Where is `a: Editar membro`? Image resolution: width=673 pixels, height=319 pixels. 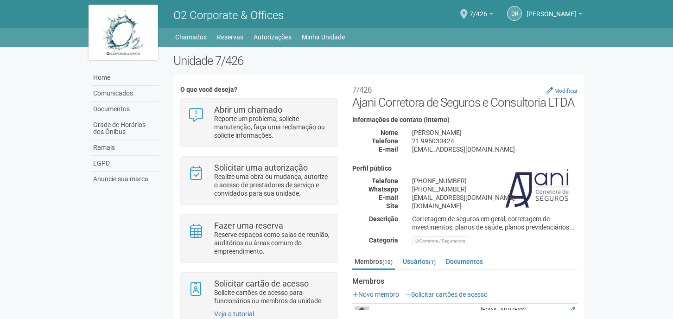
a: Editar membro is located at coordinates (572, 309).